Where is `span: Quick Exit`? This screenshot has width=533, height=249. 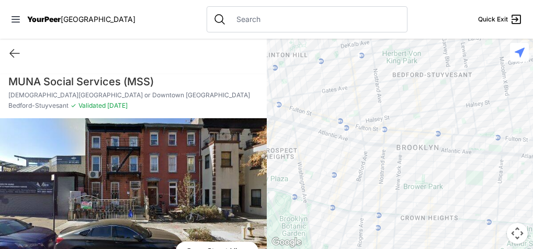 span: Quick Exit is located at coordinates (493, 19).